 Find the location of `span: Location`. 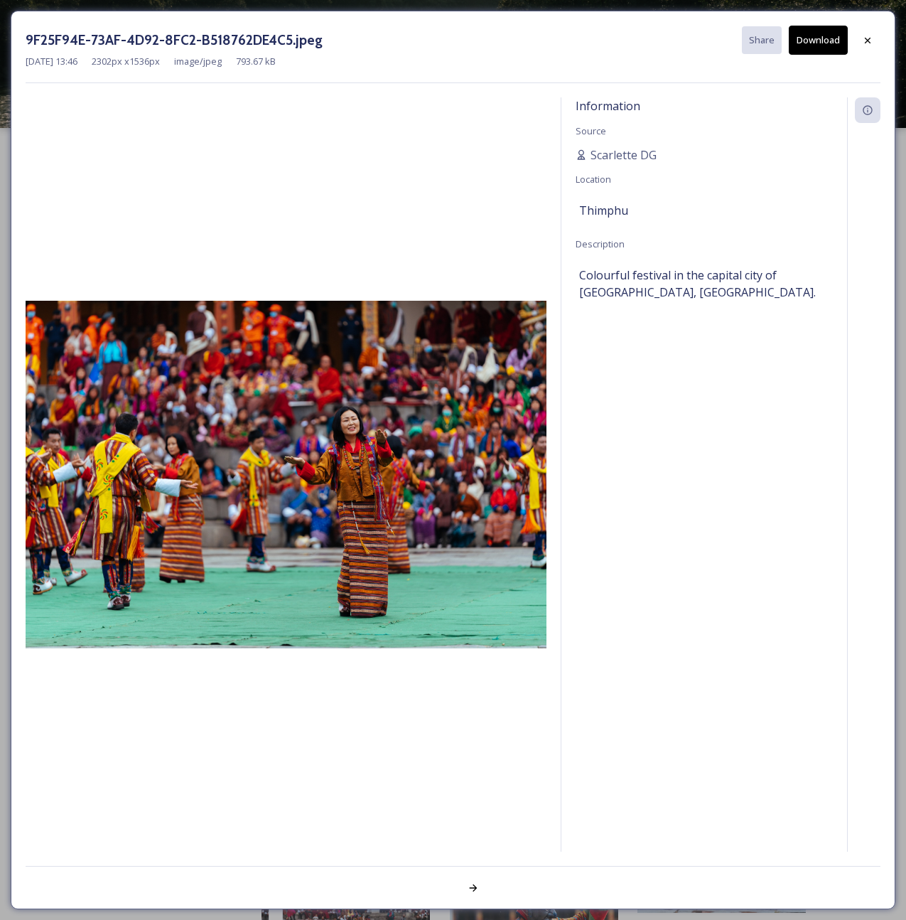

span: Location is located at coordinates (594, 179).